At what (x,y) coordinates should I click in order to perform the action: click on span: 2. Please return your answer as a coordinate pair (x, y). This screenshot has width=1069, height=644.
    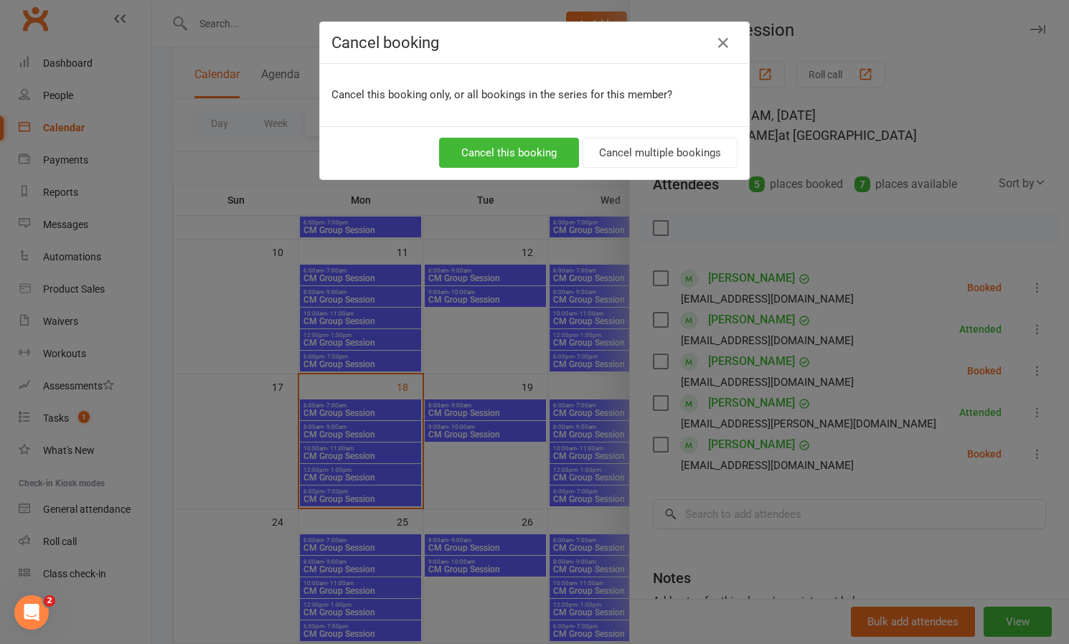
    Looking at the image, I should click on (49, 601).